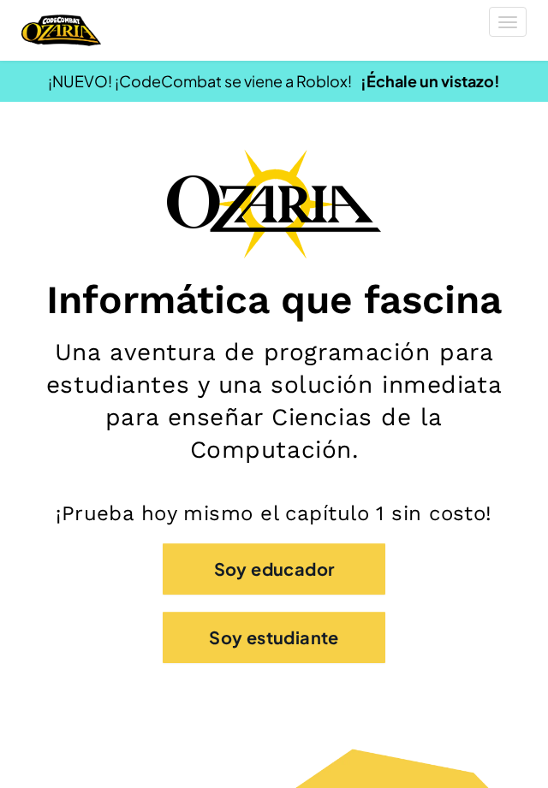  Describe the element at coordinates (61, 30) in the screenshot. I see `a: Ozaria by CodeCombat logo` at that location.